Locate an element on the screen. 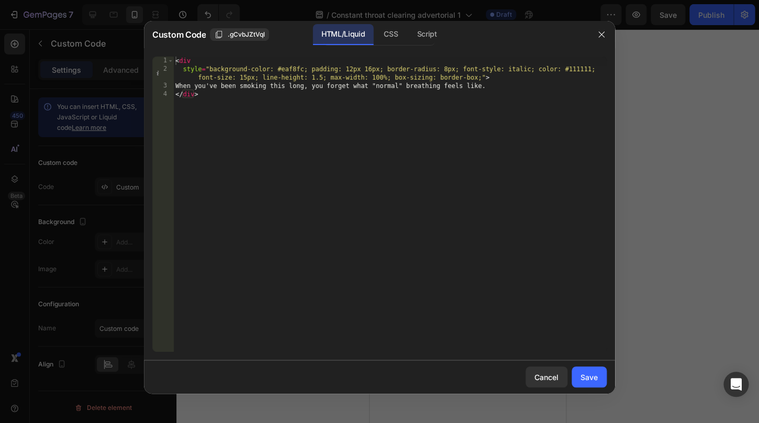 The height and width of the screenshot is (423, 759). div: Cancel is located at coordinates (547, 377).